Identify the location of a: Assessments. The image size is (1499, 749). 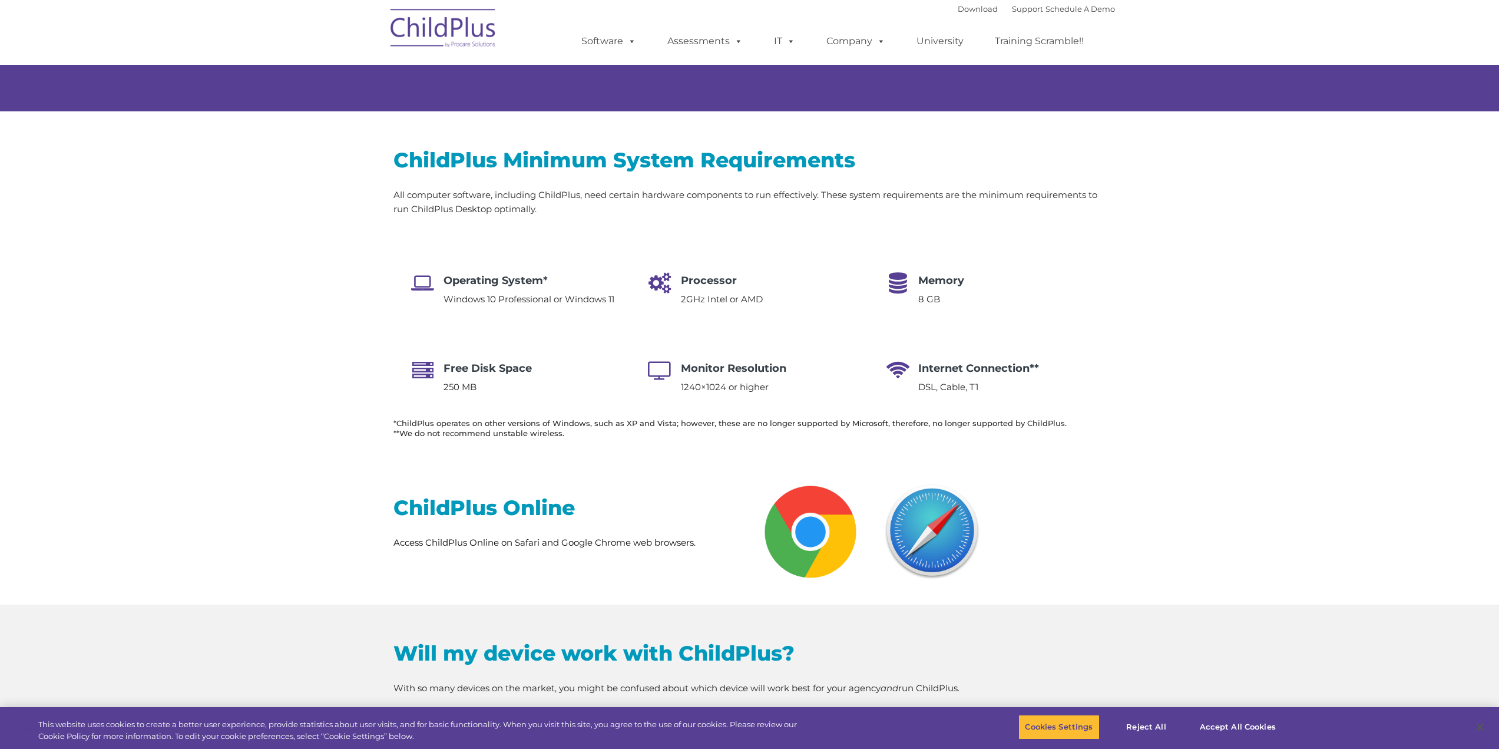
(705, 41).